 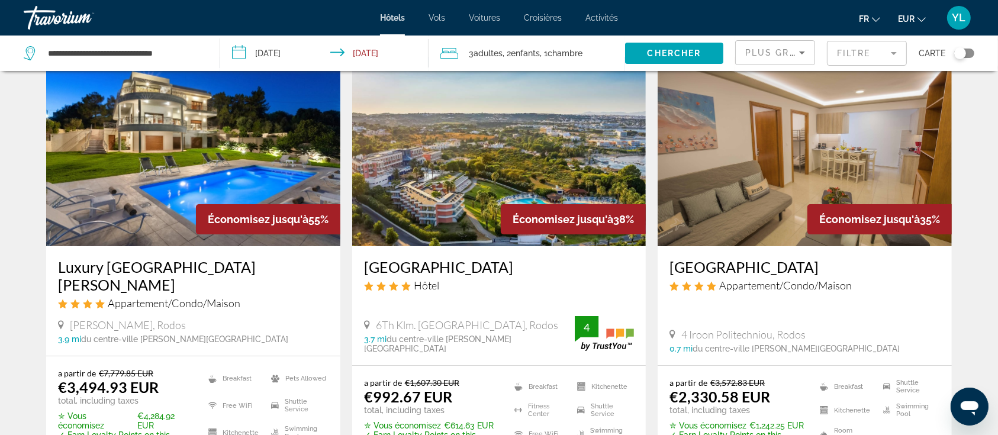 I want to click on a: Travorium, so click(x=83, y=18).